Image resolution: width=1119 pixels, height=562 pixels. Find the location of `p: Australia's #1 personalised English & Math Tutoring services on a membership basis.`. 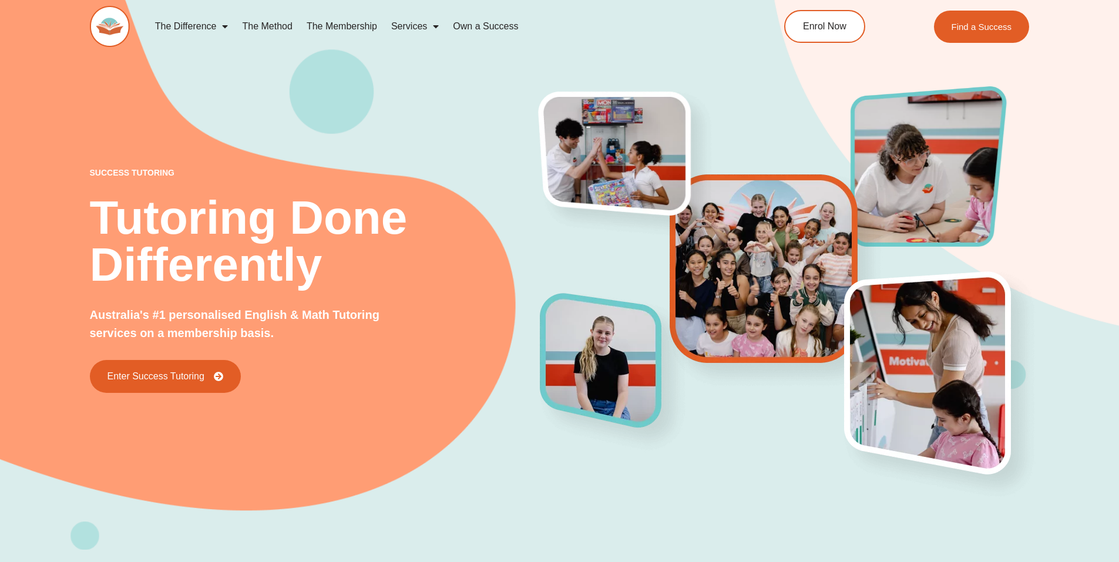

p: Australia's #1 personalised English & Math Tutoring services on a membership basis. is located at coordinates (254, 324).